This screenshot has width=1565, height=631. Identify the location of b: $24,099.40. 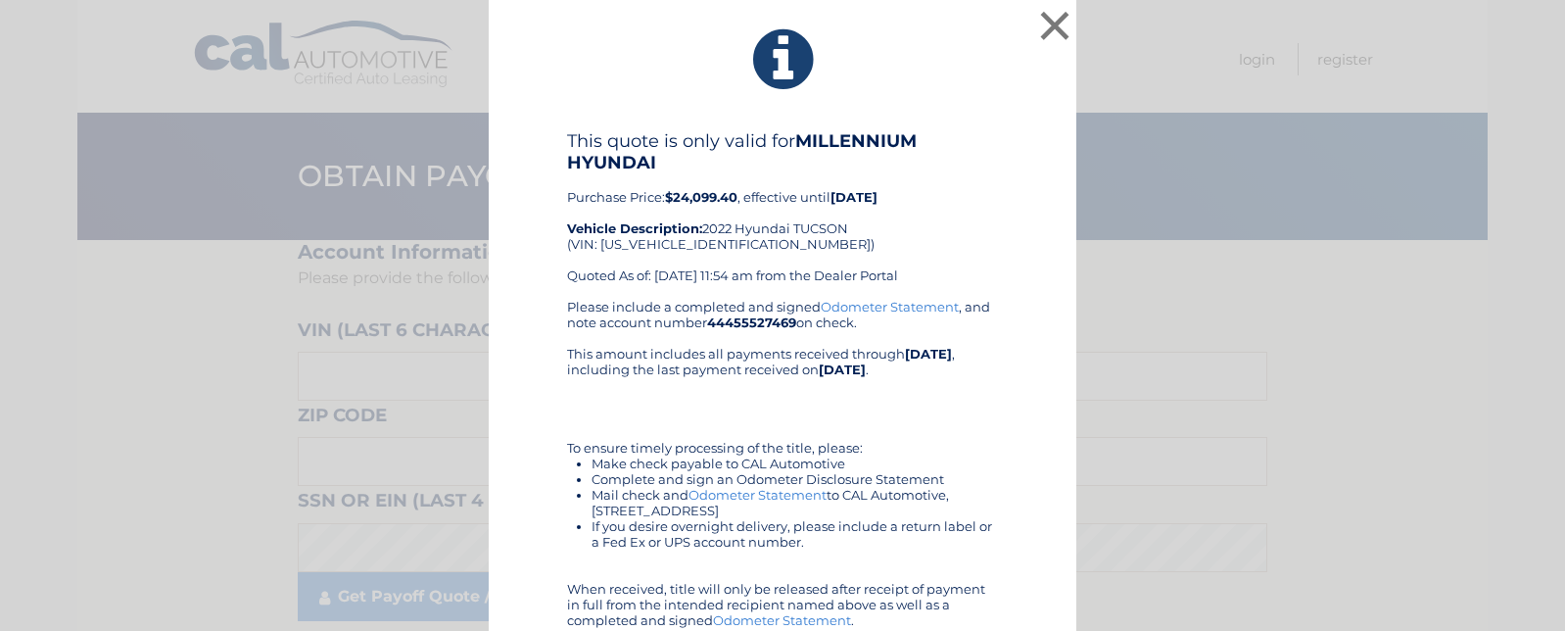
(701, 197).